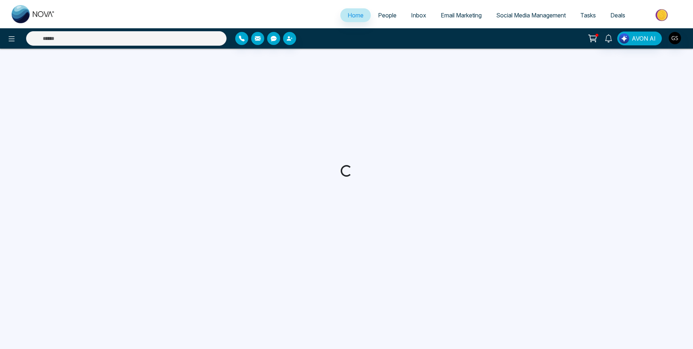 This screenshot has height=349, width=693. What do you see at coordinates (617, 15) in the screenshot?
I see `span: Deals` at bounding box center [617, 15].